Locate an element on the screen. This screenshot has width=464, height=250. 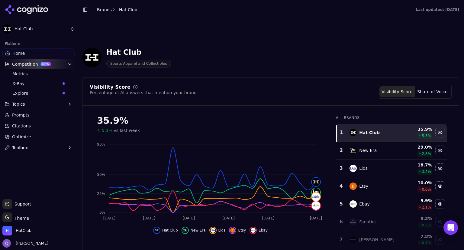
span: Optimize is located at coordinates (21, 137).